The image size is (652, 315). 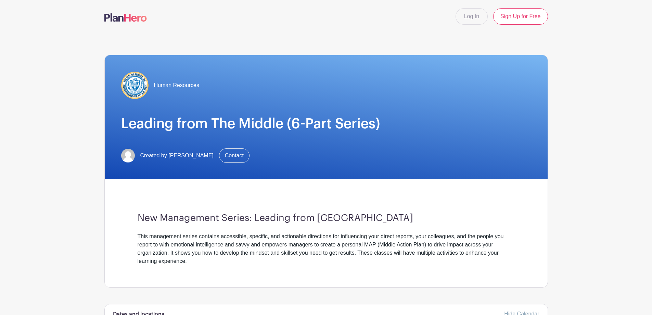 I want to click on a: Log In, so click(x=472, y=16).